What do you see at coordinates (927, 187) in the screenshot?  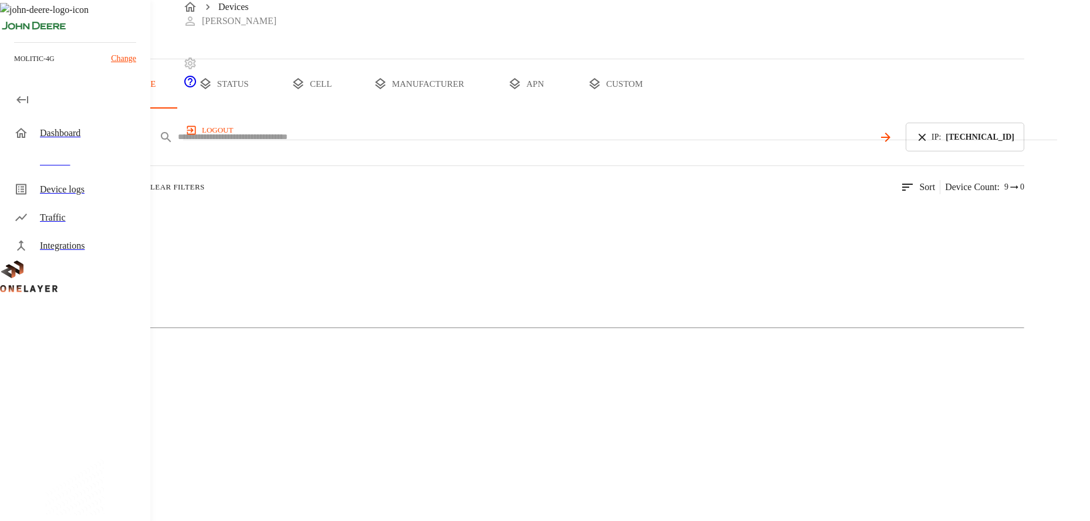 I see `p: Sort` at bounding box center [927, 187].